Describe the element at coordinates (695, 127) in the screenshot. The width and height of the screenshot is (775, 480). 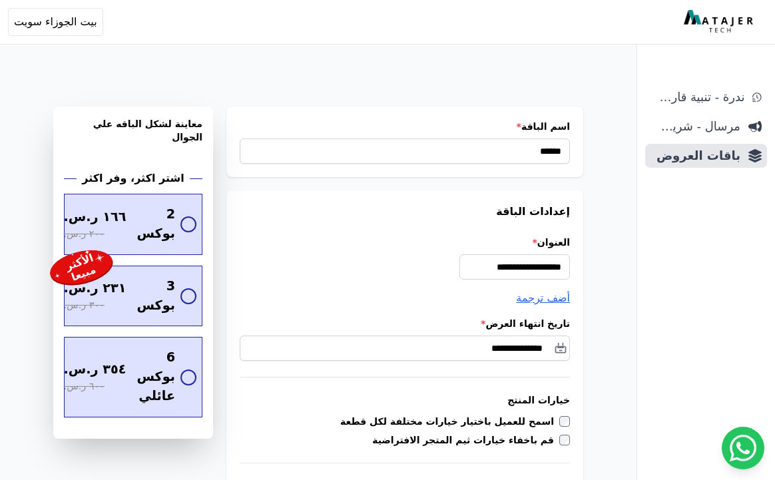
I see `span: مرسال - شريط دعاية` at that location.